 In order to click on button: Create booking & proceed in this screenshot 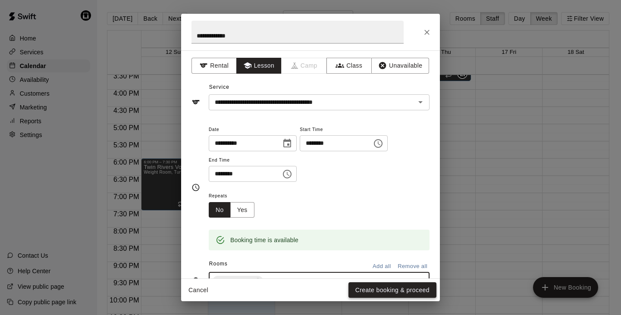, I will do `click(393, 290)`.